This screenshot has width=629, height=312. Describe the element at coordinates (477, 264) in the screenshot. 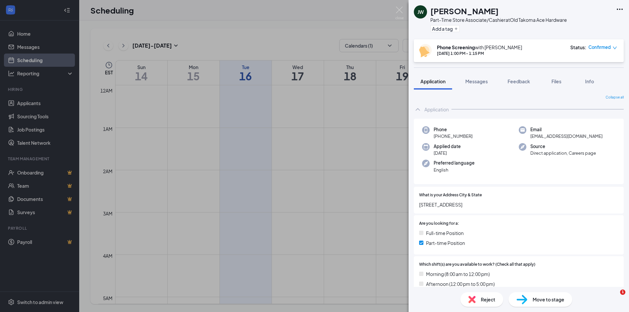

I see `span: Which shift(s) are you available to work? (Check all that apply)` at that location.